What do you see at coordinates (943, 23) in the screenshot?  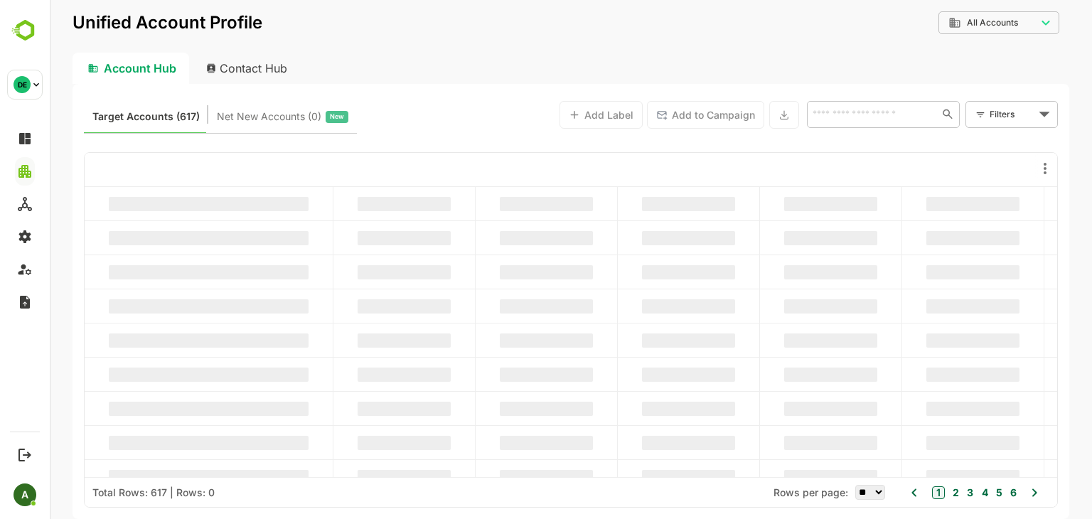 I see `span: All Accounts` at bounding box center [943, 23].